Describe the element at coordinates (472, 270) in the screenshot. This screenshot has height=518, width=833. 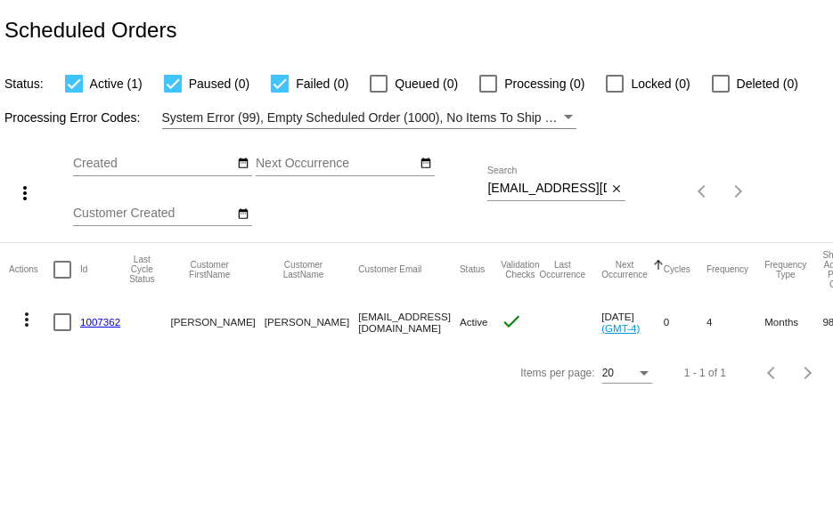
I see `button: Change sorting for Status` at that location.